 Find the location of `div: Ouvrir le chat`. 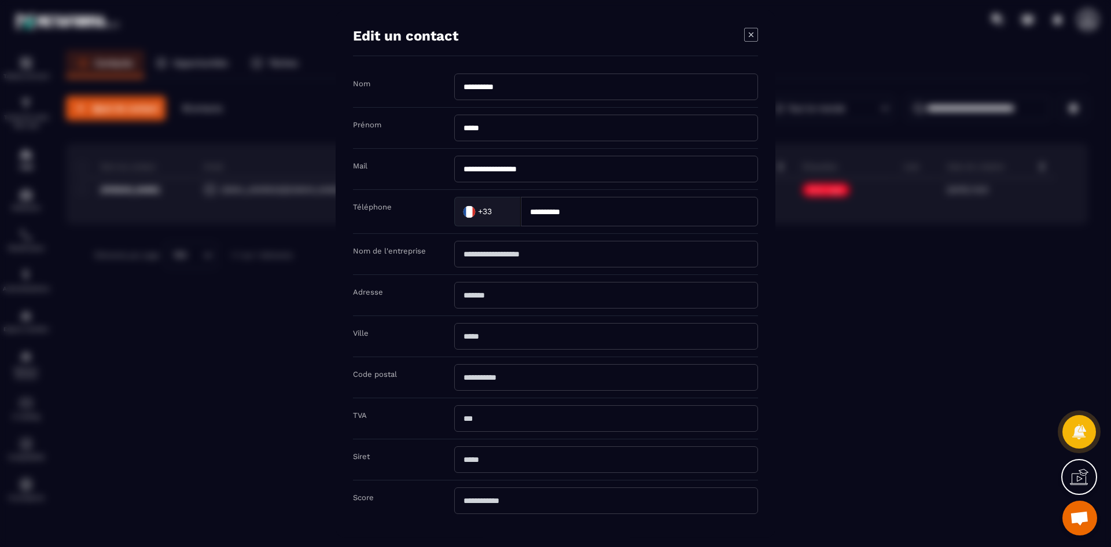

div: Ouvrir le chat is located at coordinates (1080, 518).